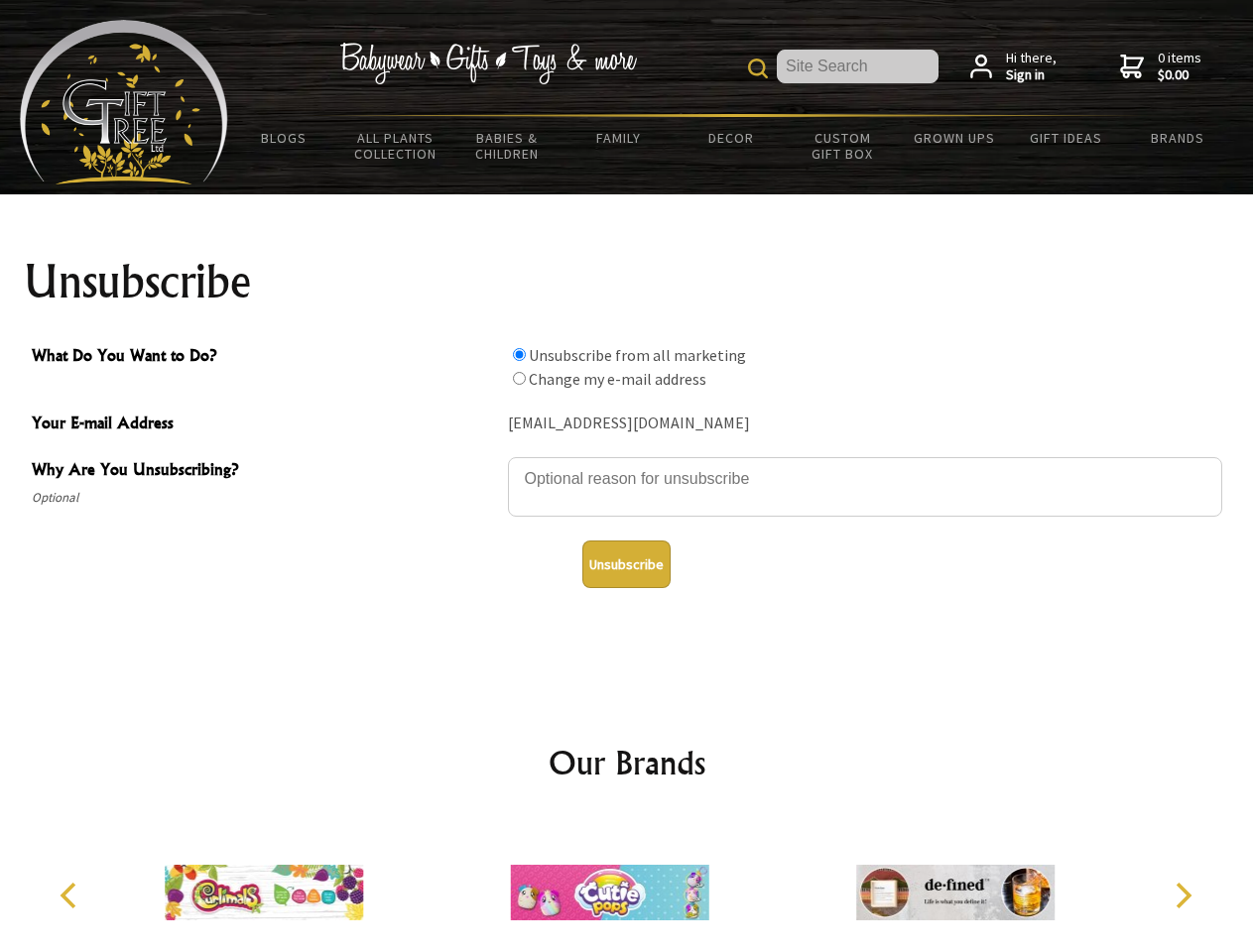 Image resolution: width=1253 pixels, height=952 pixels. Describe the element at coordinates (507, 146) in the screenshot. I see `a: Babies & Children` at that location.